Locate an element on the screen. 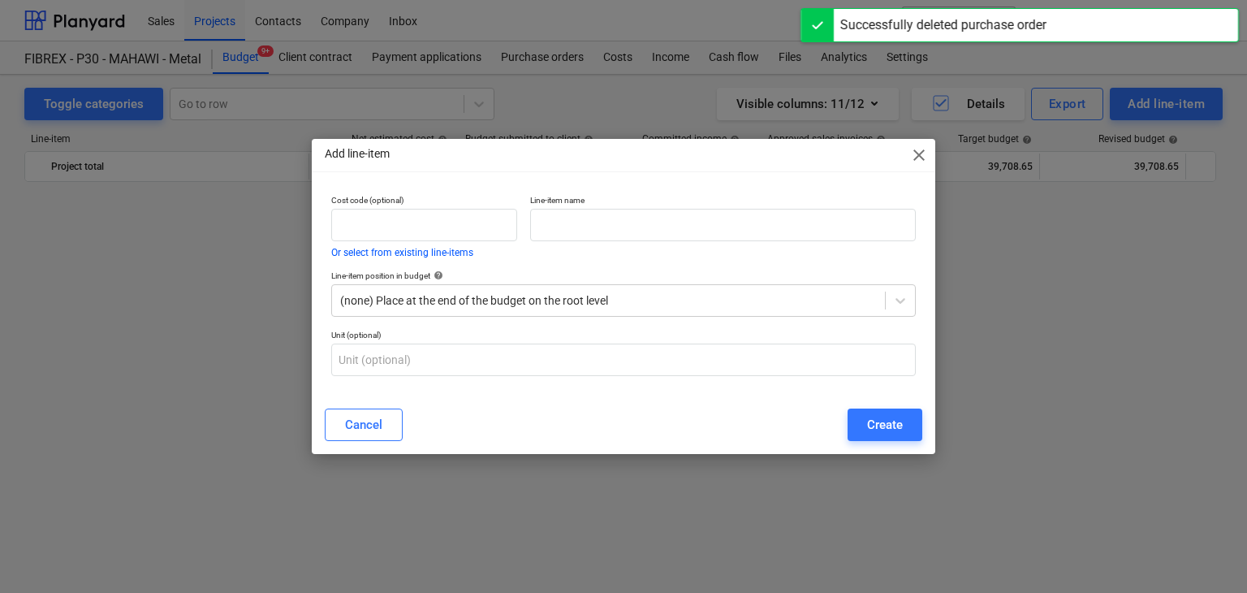  p: Add line-item is located at coordinates (357, 153).